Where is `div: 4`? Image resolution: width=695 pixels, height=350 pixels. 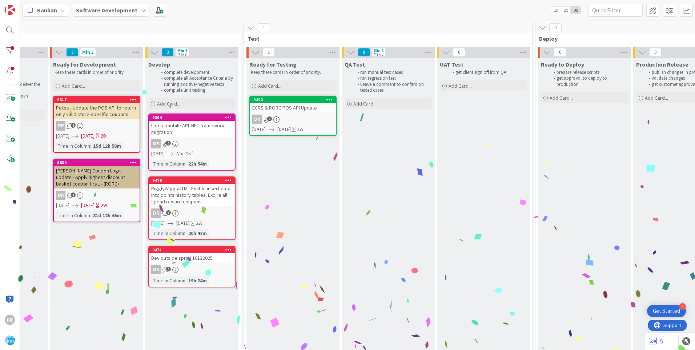 div: 4 is located at coordinates (683, 306).